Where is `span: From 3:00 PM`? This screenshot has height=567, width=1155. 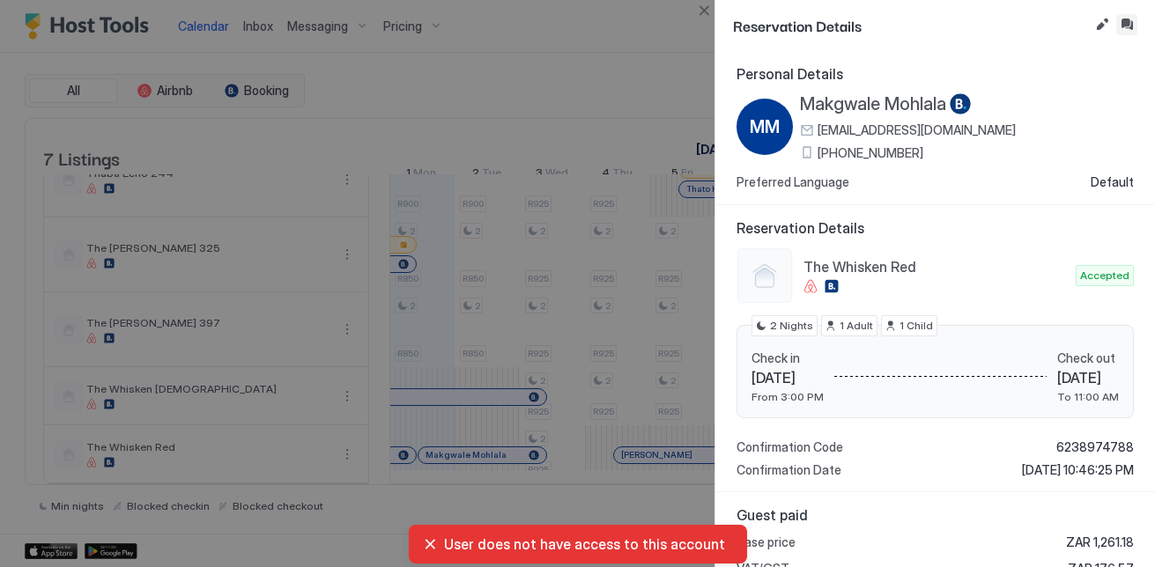
span: From 3:00 PM is located at coordinates (788, 396).